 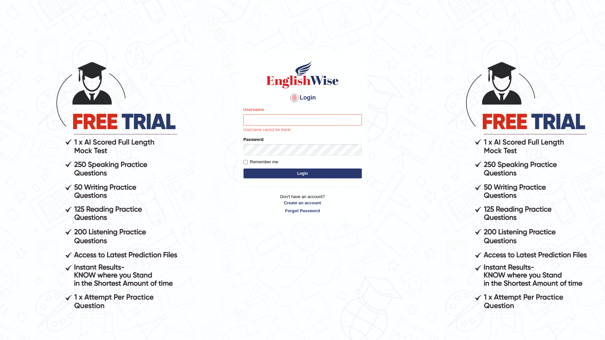 What do you see at coordinates (253, 139) in the screenshot?
I see `label: Password` at bounding box center [253, 139].